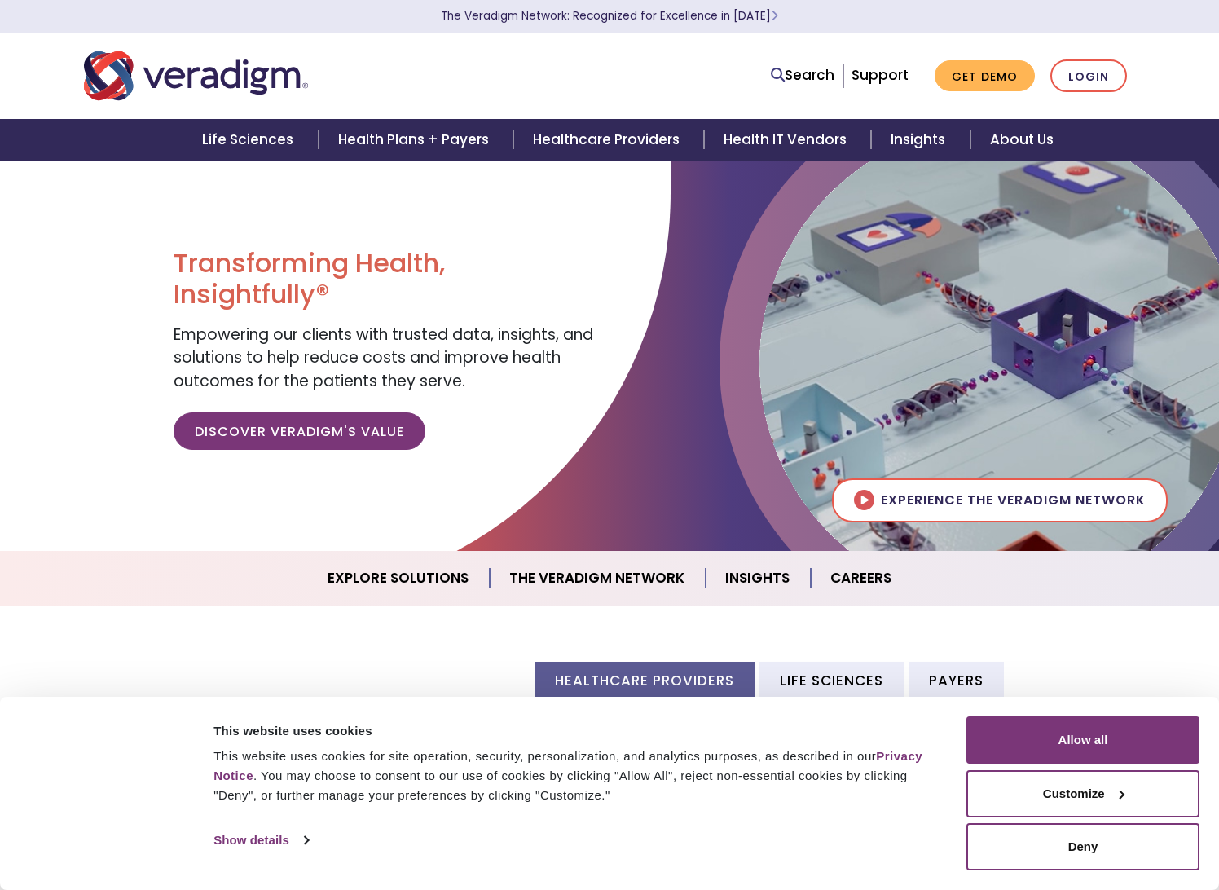 The width and height of the screenshot is (1219, 890). I want to click on button: Allow all, so click(1083, 740).